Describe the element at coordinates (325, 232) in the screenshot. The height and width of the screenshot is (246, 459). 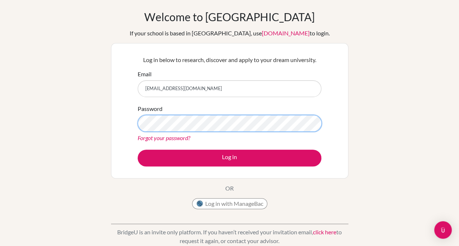
I see `a: click here` at that location.